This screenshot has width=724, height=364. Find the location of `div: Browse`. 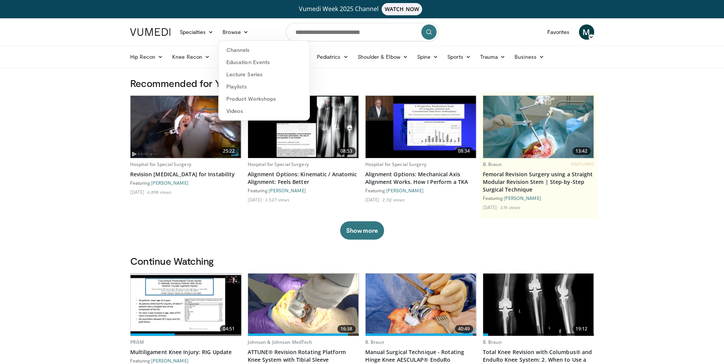

div: Browse is located at coordinates (264, 81).